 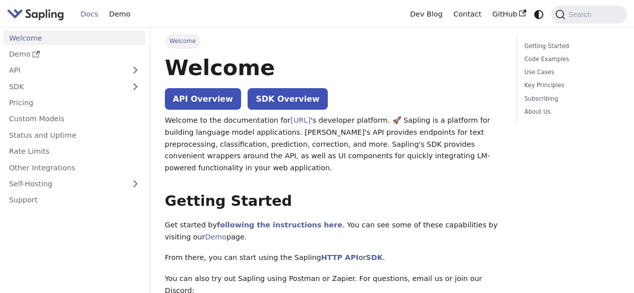 What do you see at coordinates (280, 225) in the screenshot?
I see `a: following the instructions here` at bounding box center [280, 225].